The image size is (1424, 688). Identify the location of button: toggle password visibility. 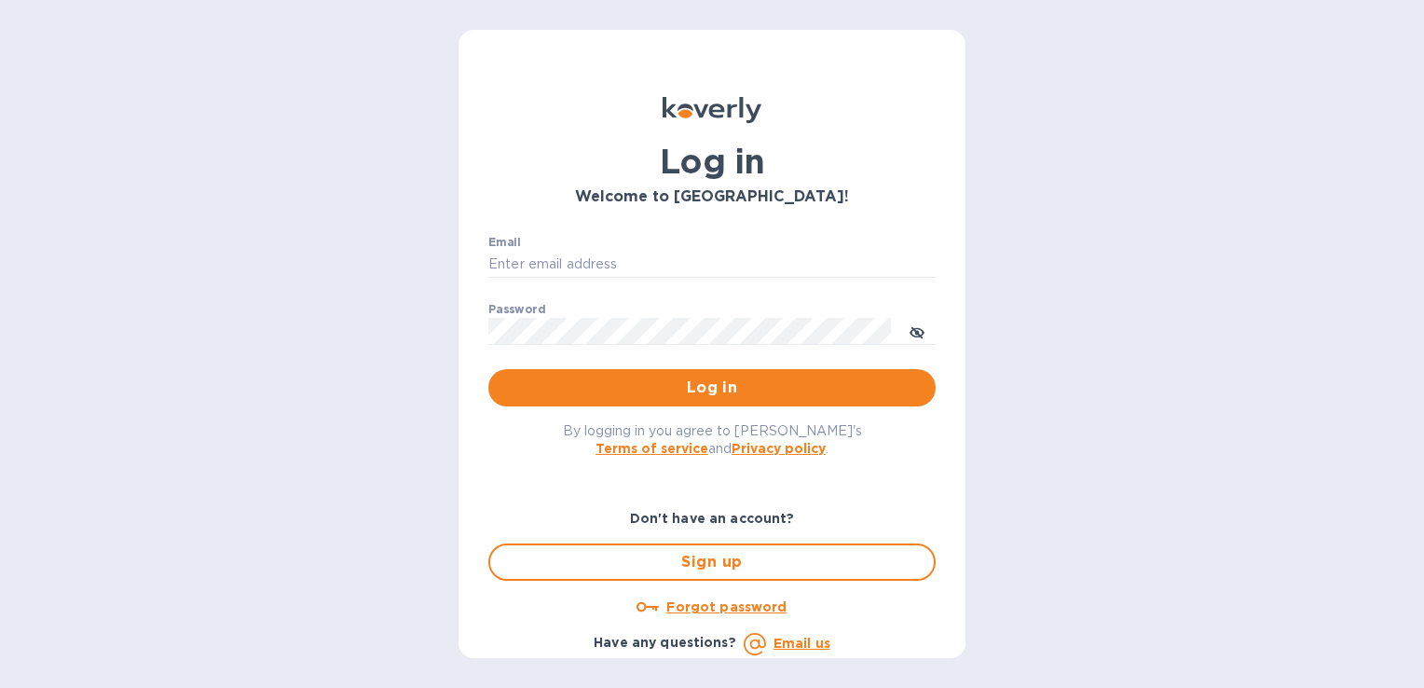
(917, 331).